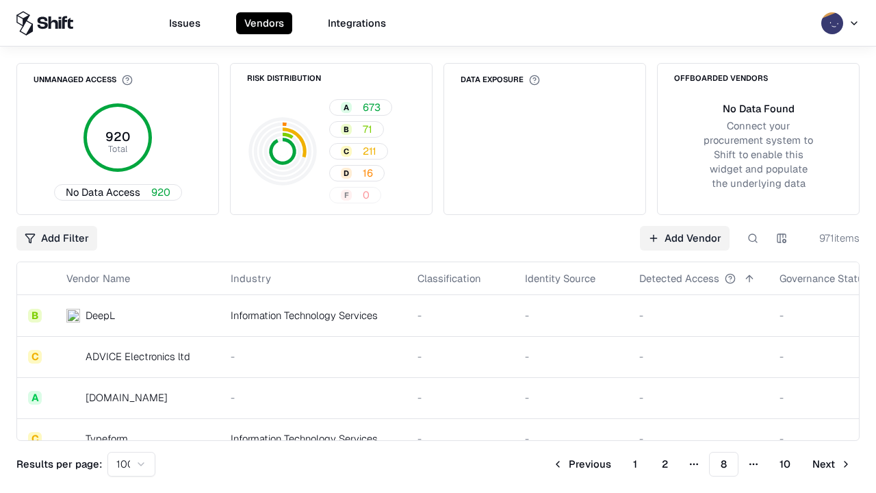 The image size is (876, 493). Describe the element at coordinates (264, 23) in the screenshot. I see `button: Vendors` at that location.